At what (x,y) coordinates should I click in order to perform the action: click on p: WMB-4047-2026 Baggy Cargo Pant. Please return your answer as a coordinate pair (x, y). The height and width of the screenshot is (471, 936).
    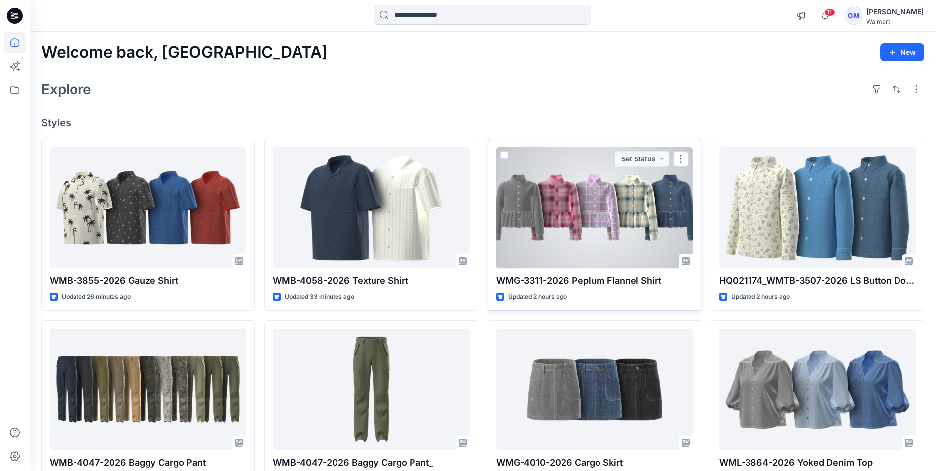
    Looking at the image, I should click on (148, 462).